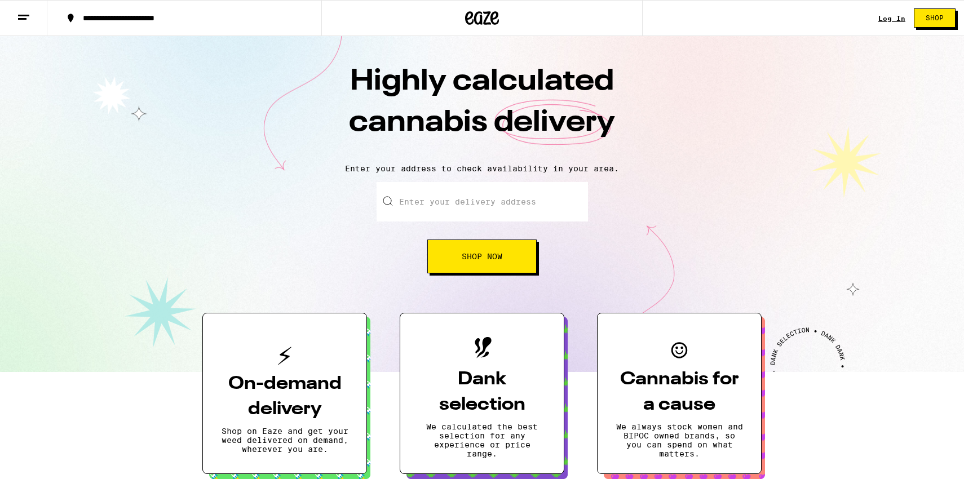 The height and width of the screenshot is (501, 964). What do you see at coordinates (482, 394) in the screenshot?
I see `button: Dank selectionWe calculated the best selection for any experience or price range.` at bounding box center [482, 394].